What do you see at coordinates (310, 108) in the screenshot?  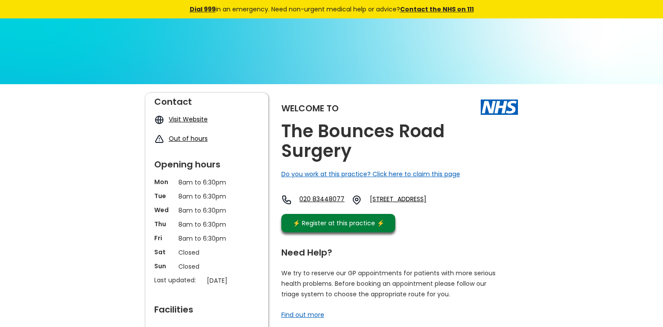 I see `div: Welcome to` at bounding box center [310, 108].